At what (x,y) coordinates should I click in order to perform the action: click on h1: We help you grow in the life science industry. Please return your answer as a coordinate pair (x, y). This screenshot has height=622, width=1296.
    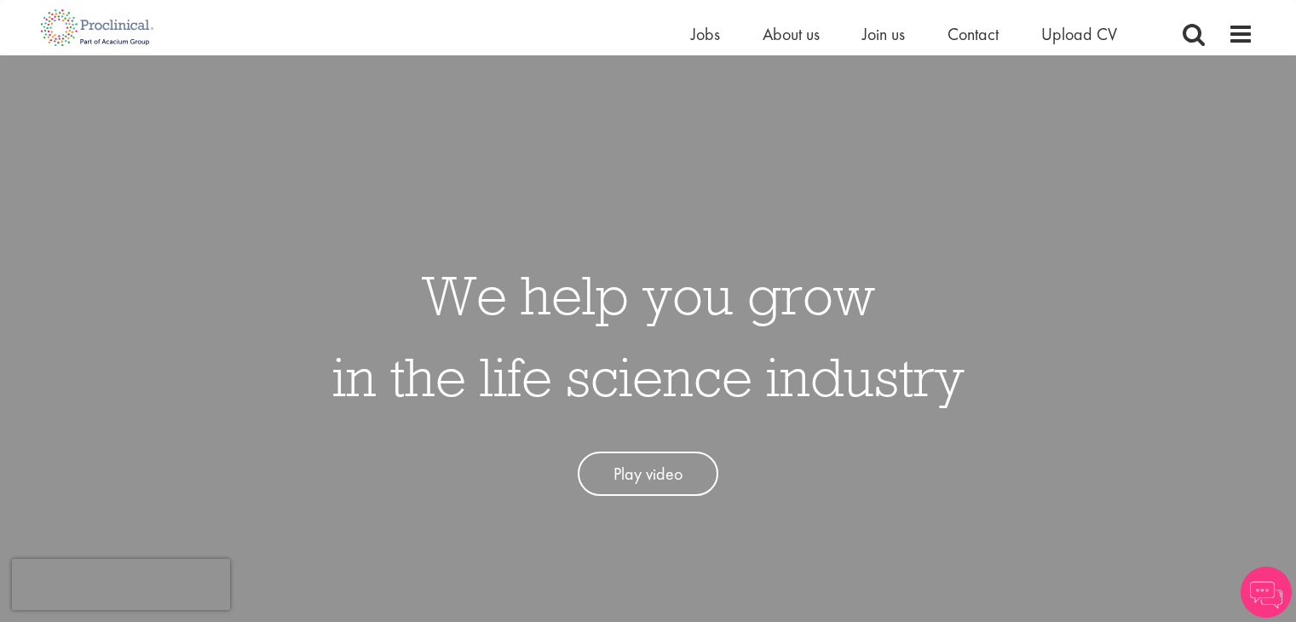
    Looking at the image, I should click on (648, 336).